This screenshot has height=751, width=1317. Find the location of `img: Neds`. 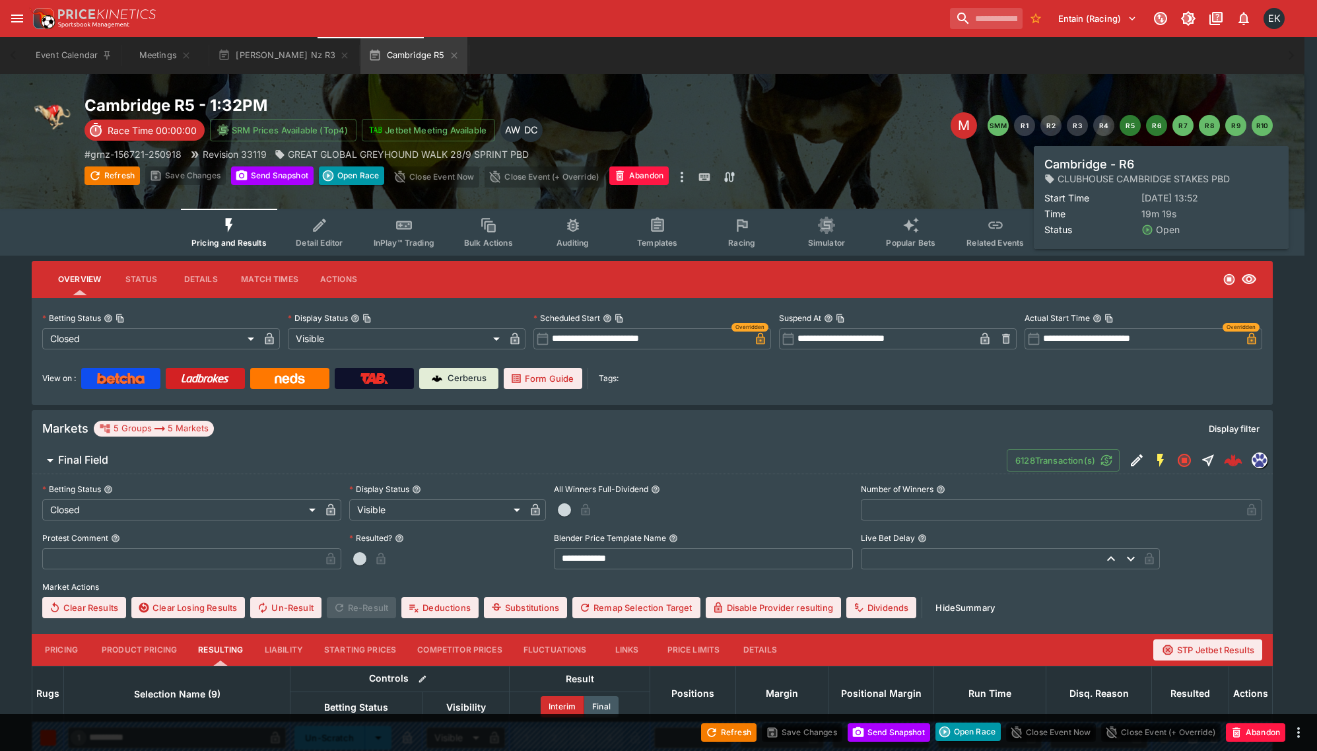

img: Neds is located at coordinates (289, 378).